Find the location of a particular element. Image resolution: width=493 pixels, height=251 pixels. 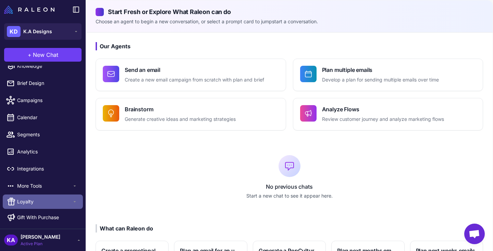

button: Send an emailCreate a new email campaign from scratch with plan and brief is located at coordinates (191, 75).